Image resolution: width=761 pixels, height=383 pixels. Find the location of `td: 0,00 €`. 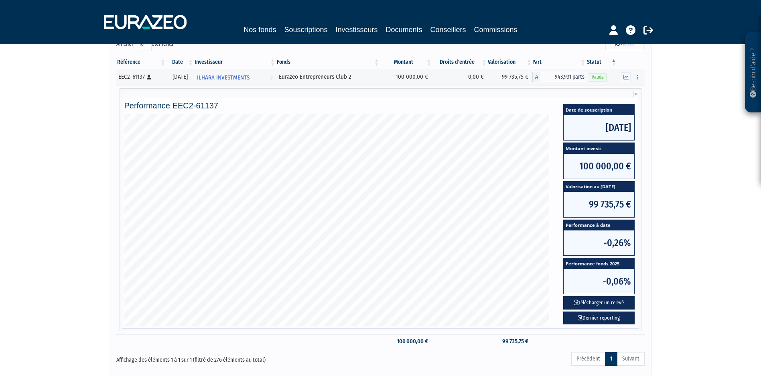

td: 0,00 € is located at coordinates (460, 77).